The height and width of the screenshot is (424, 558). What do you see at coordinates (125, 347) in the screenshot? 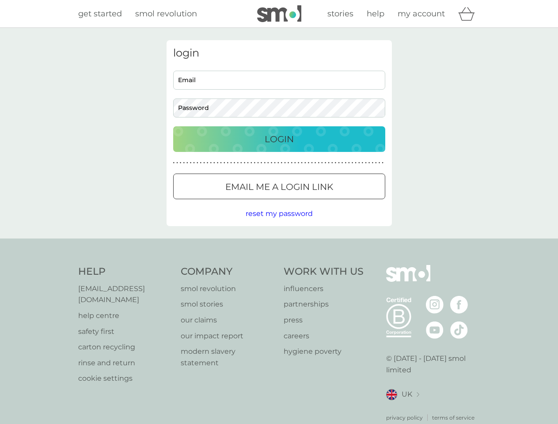
I see `a: carton recycling` at bounding box center [125, 347].